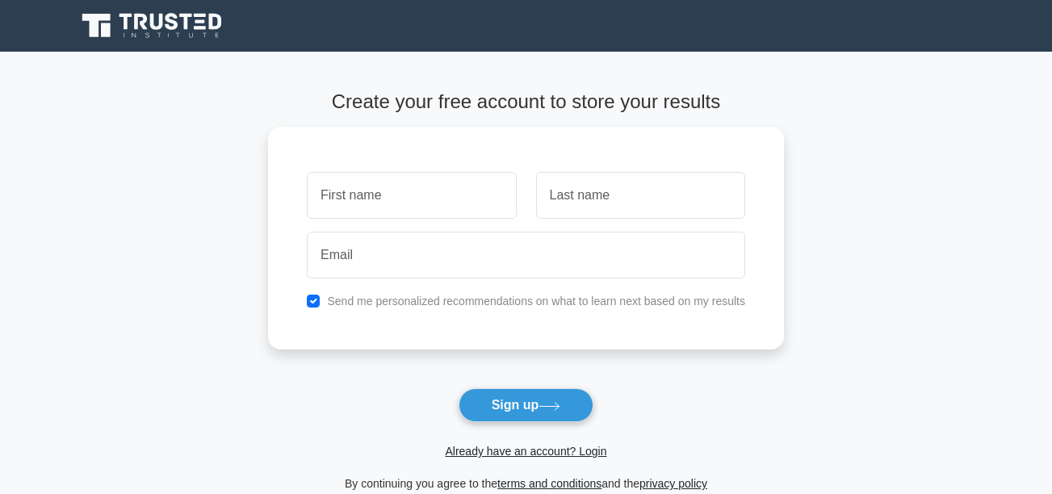  What do you see at coordinates (525, 451) in the screenshot?
I see `a: Already have an account? Login` at bounding box center [525, 451].